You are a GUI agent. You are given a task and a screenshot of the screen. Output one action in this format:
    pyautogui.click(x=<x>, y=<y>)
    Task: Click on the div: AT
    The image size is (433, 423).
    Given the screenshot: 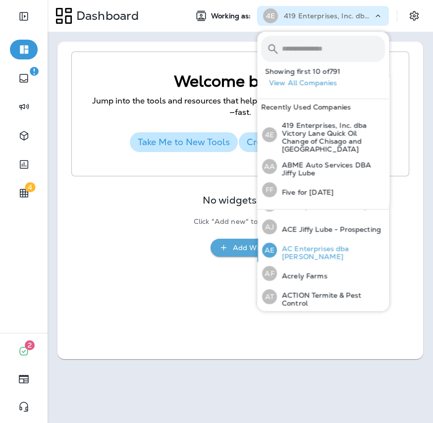 What is the action you would take?
    pyautogui.click(x=270, y=297)
    